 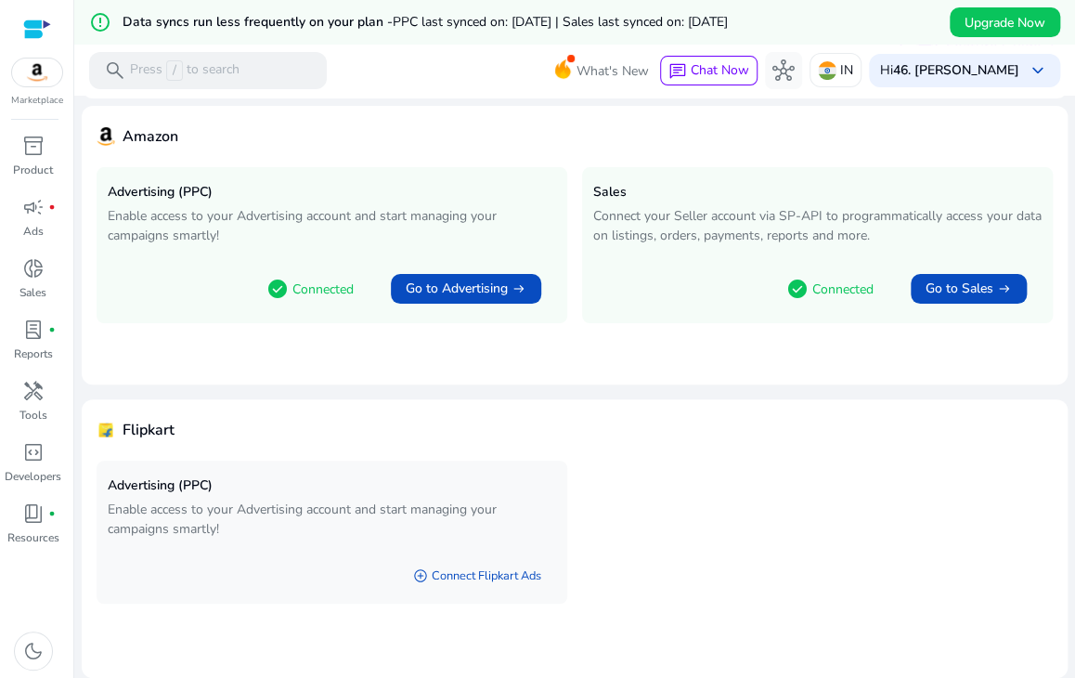 I want to click on p: Sales, so click(x=32, y=292).